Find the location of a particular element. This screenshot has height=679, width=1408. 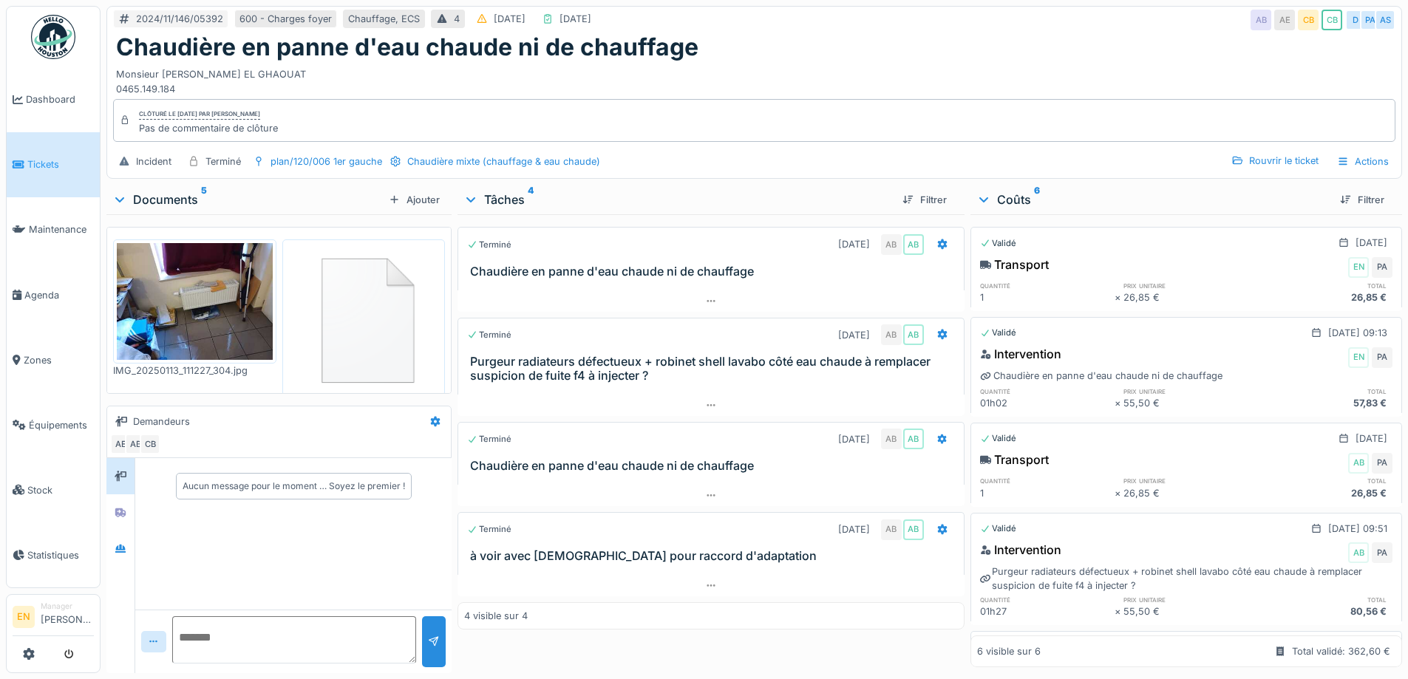

a: Maintenance is located at coordinates (53, 230).